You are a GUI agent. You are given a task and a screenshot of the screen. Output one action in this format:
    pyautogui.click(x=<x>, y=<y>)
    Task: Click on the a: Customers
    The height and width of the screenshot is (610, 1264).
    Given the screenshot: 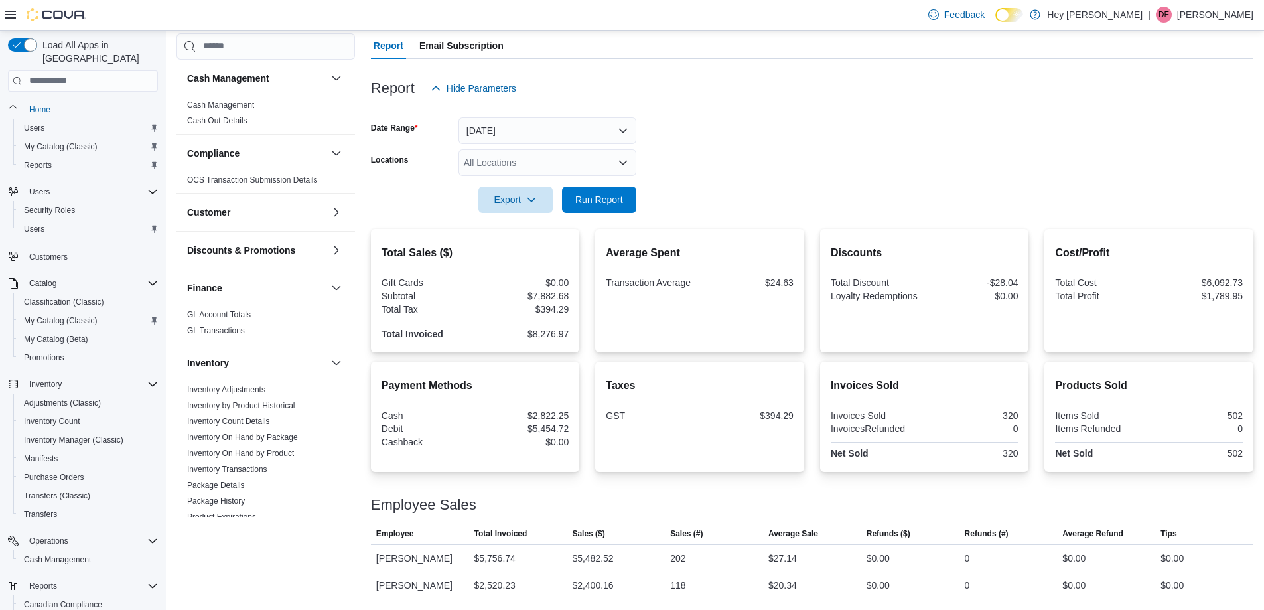 What is the action you would take?
    pyautogui.click(x=48, y=257)
    